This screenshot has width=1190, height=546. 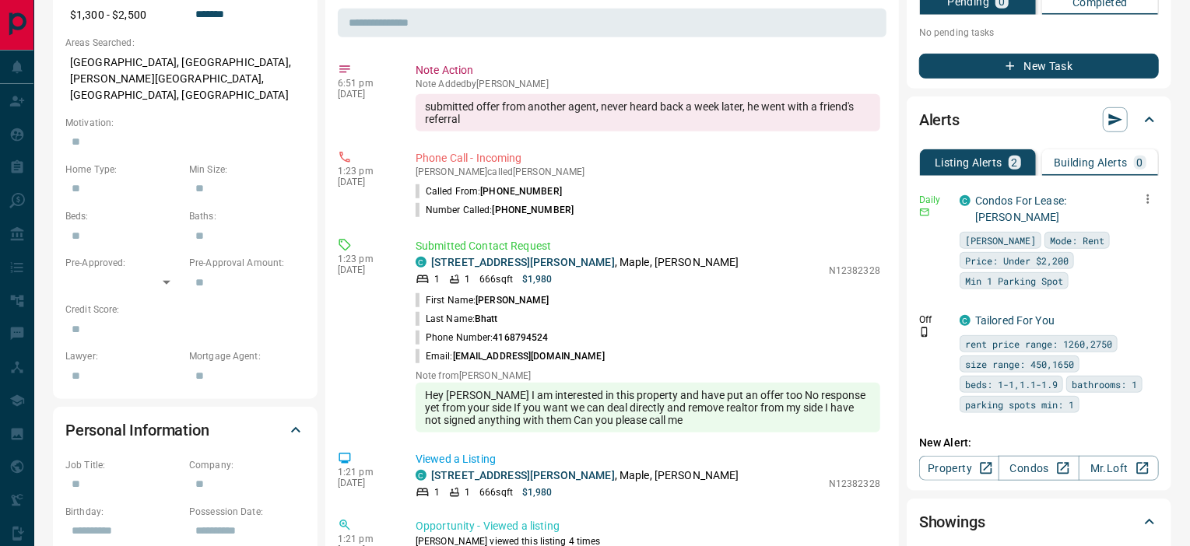 I want to click on button: New Task, so click(x=1039, y=66).